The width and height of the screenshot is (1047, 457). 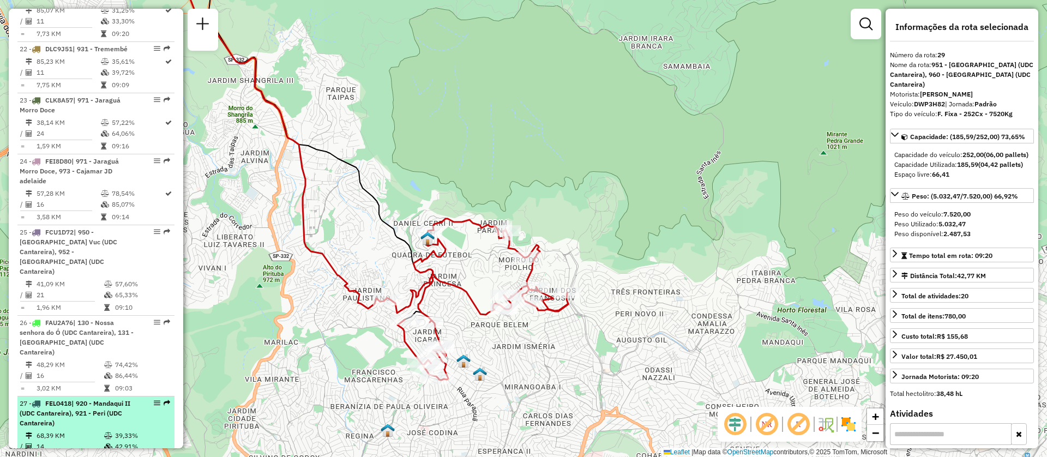 I want to click on span: 23 -, so click(x=70, y=105).